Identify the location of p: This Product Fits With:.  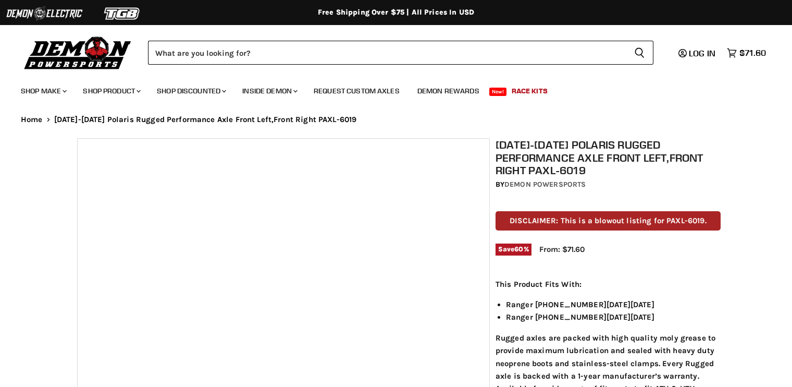
(608, 284).